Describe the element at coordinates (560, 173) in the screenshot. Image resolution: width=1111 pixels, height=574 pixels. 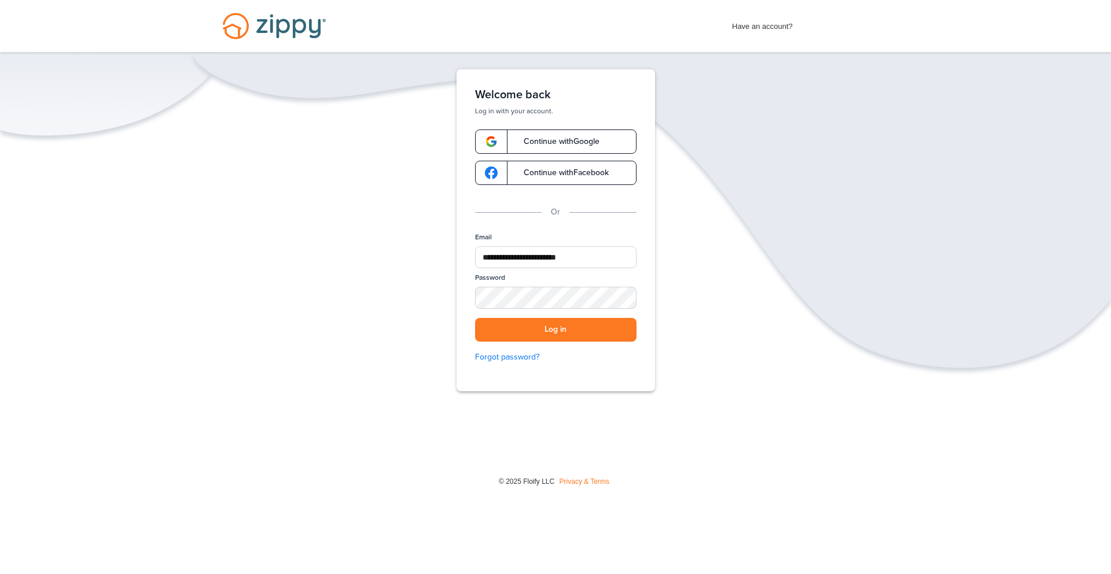
I see `span: Continue with Facebook` at that location.